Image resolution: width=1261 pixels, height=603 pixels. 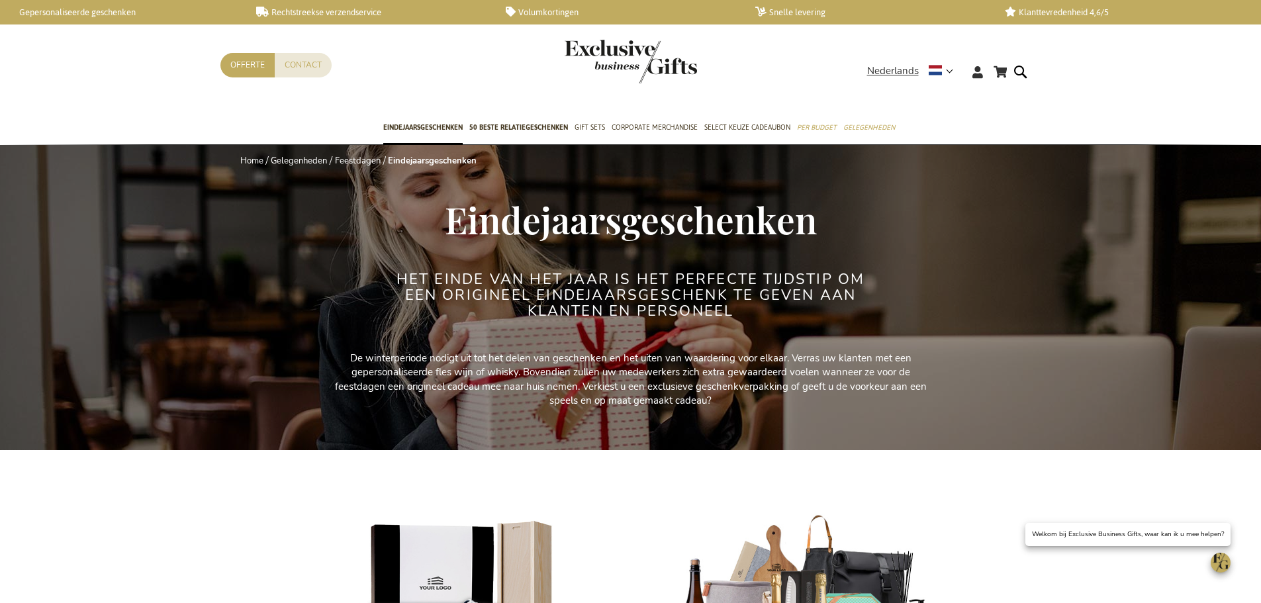 What do you see at coordinates (914, 71) in the screenshot?
I see `div: Nederlands` at bounding box center [914, 71].